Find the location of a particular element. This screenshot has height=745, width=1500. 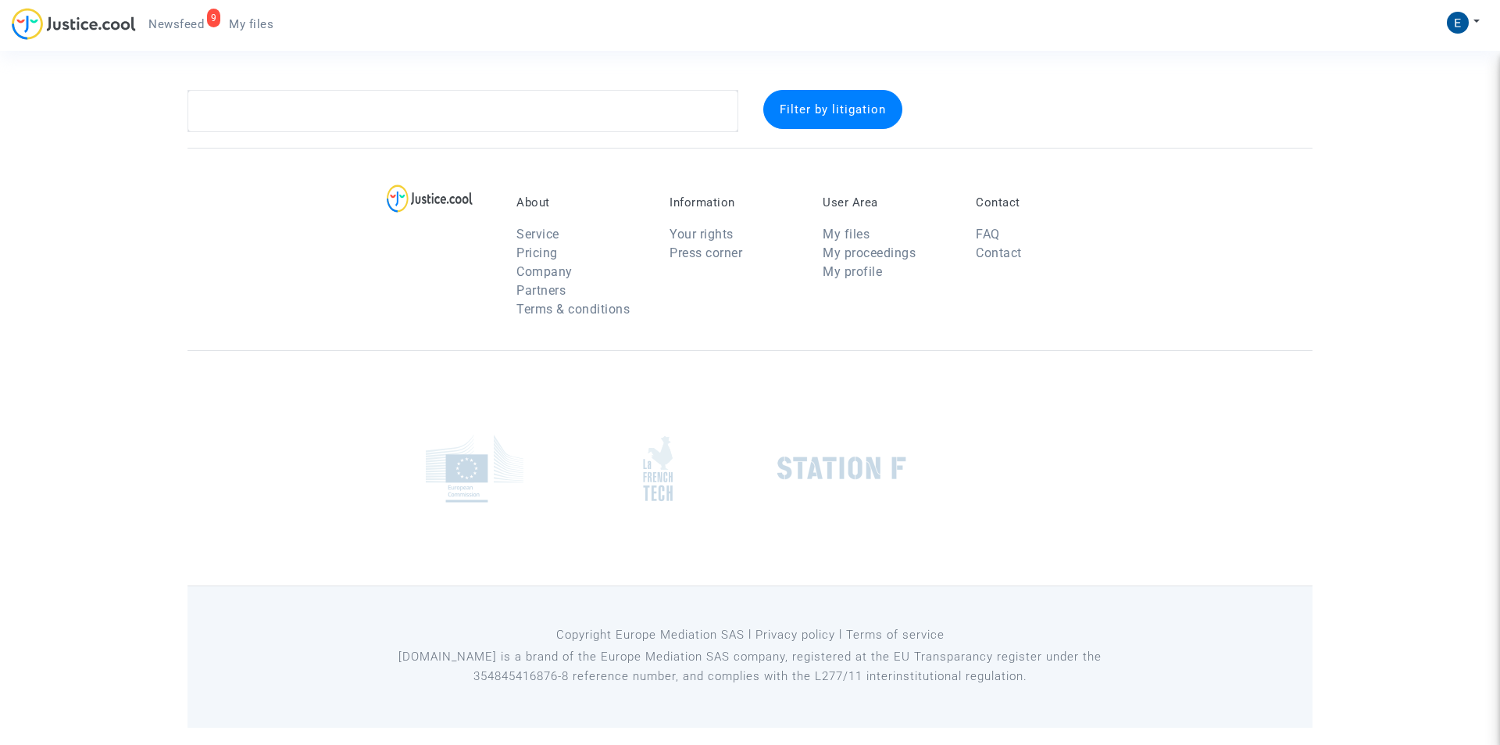

div: 9 is located at coordinates (214, 18).